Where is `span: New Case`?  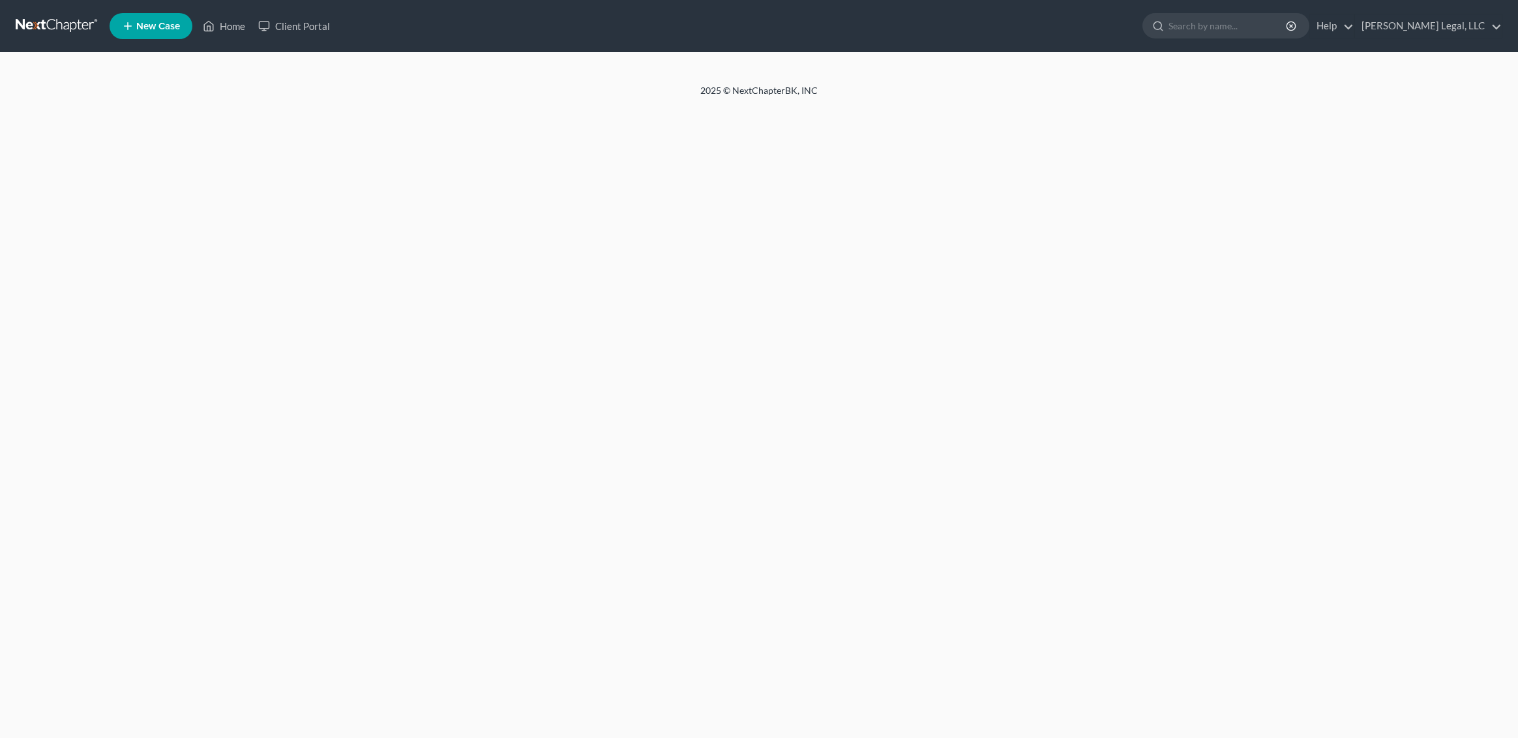
span: New Case is located at coordinates (158, 26).